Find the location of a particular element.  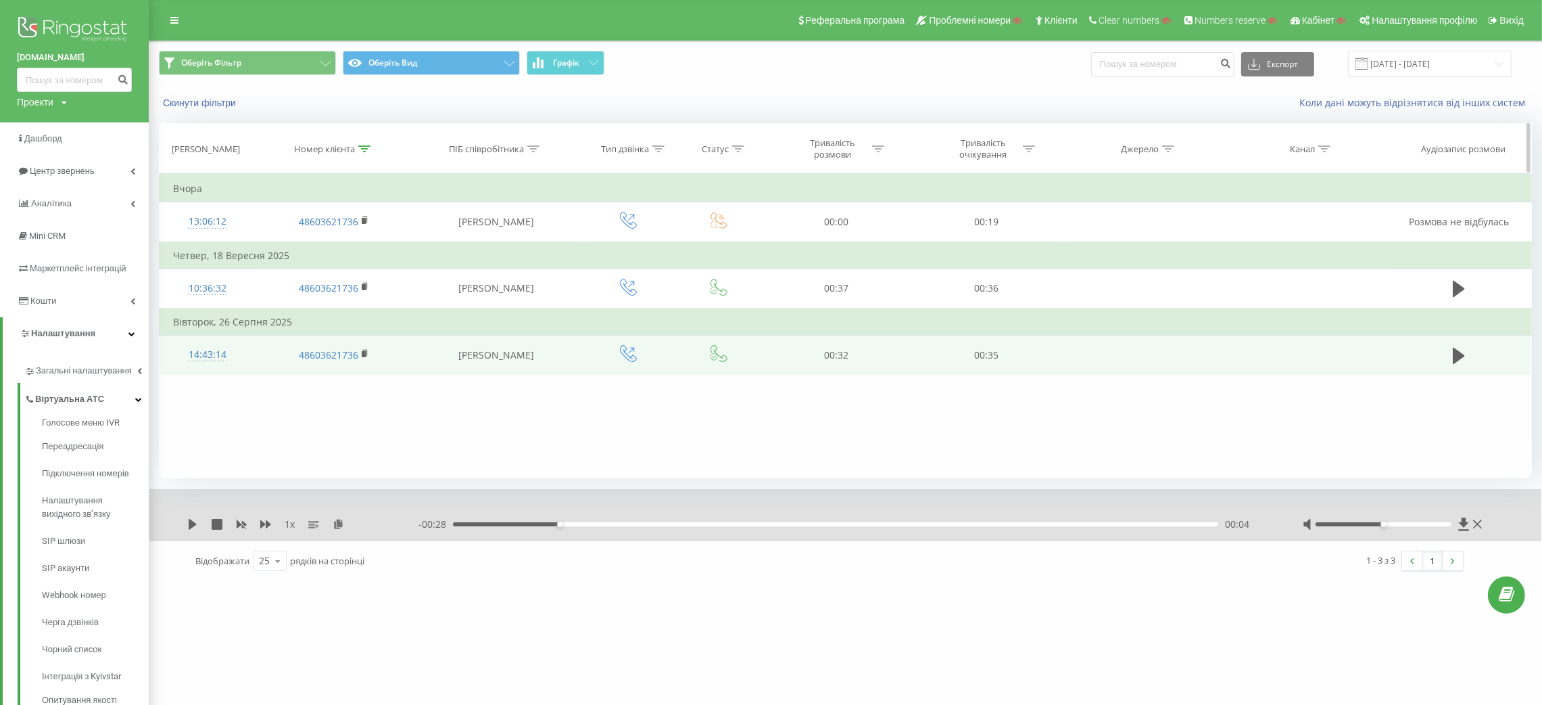

span: Переадресація is located at coordinates (72, 446).